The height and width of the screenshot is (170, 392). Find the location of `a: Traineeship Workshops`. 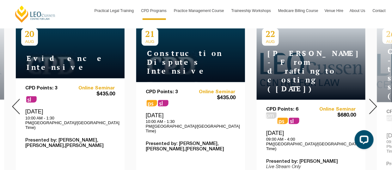

a: Traineeship Workshops is located at coordinates (252, 11).